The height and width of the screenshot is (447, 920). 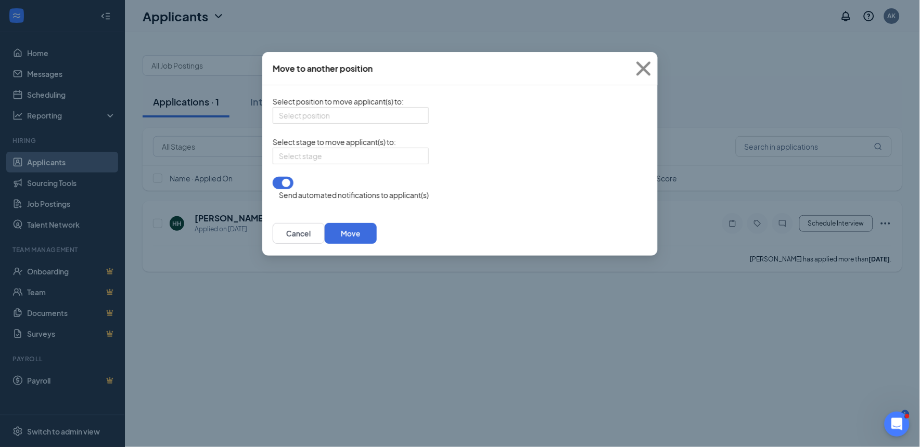 What do you see at coordinates (334, 142) in the screenshot?
I see `span: Select stage to move applicant(s) to :` at bounding box center [334, 142].